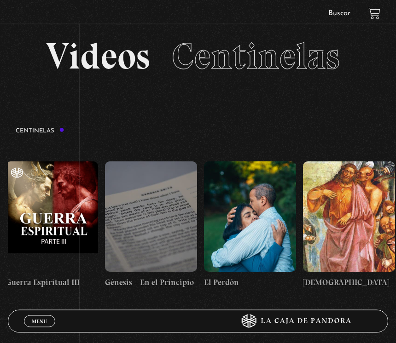  What do you see at coordinates (39, 322) in the screenshot?
I see `span: Menu` at bounding box center [39, 322].